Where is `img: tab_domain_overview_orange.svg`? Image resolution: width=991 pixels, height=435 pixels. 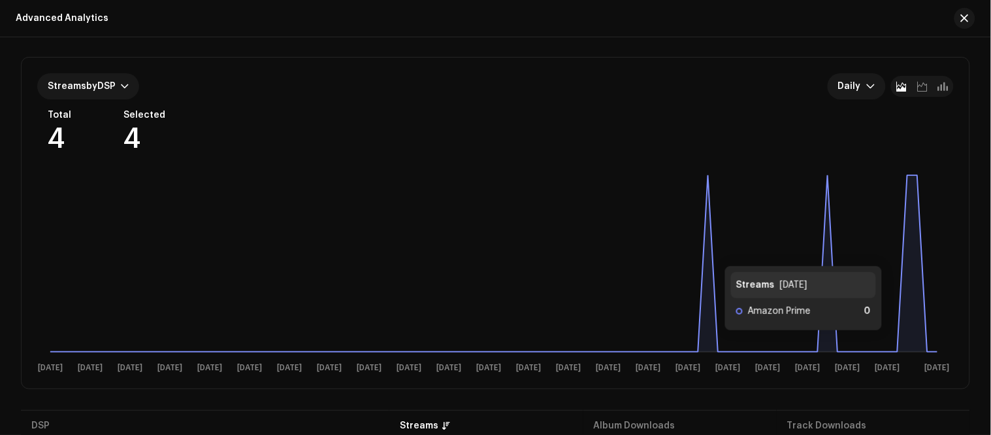
img: tab_domain_overview_orange.svg is located at coordinates (41, 81).